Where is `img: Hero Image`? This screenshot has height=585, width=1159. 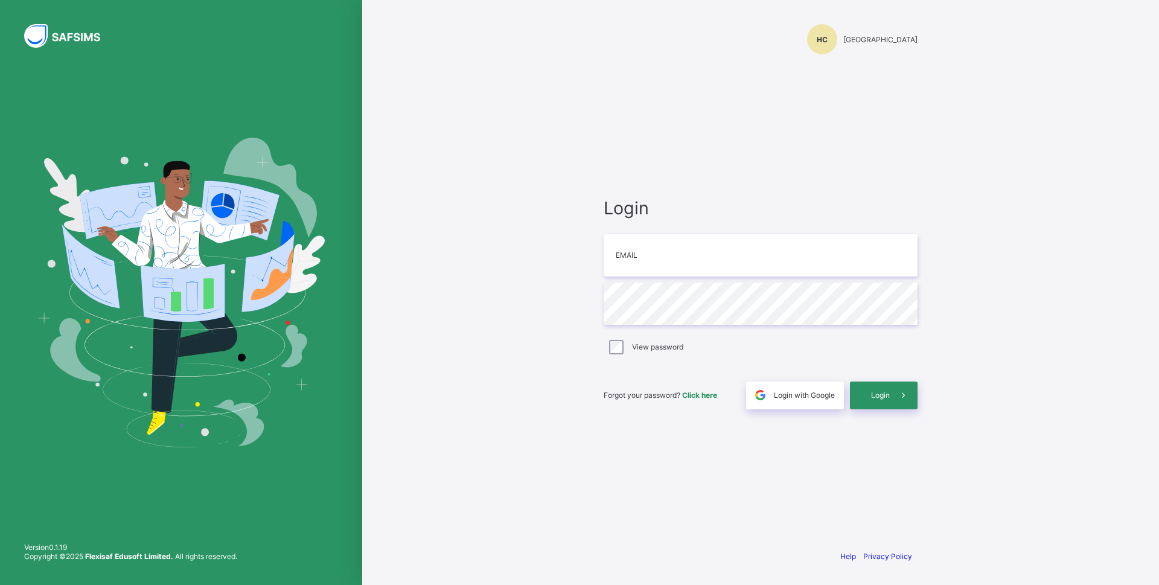
img: Hero Image is located at coordinates (181, 292).